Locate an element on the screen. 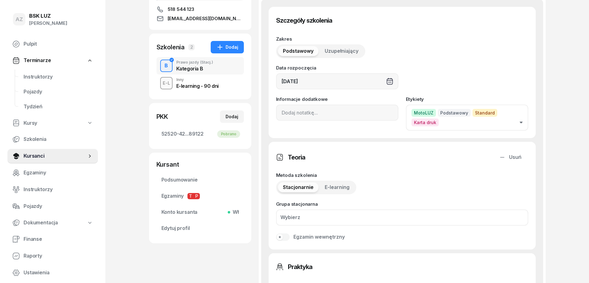 The height and width of the screenshot is (283, 589). a: Ustawienia is located at coordinates (53, 273).